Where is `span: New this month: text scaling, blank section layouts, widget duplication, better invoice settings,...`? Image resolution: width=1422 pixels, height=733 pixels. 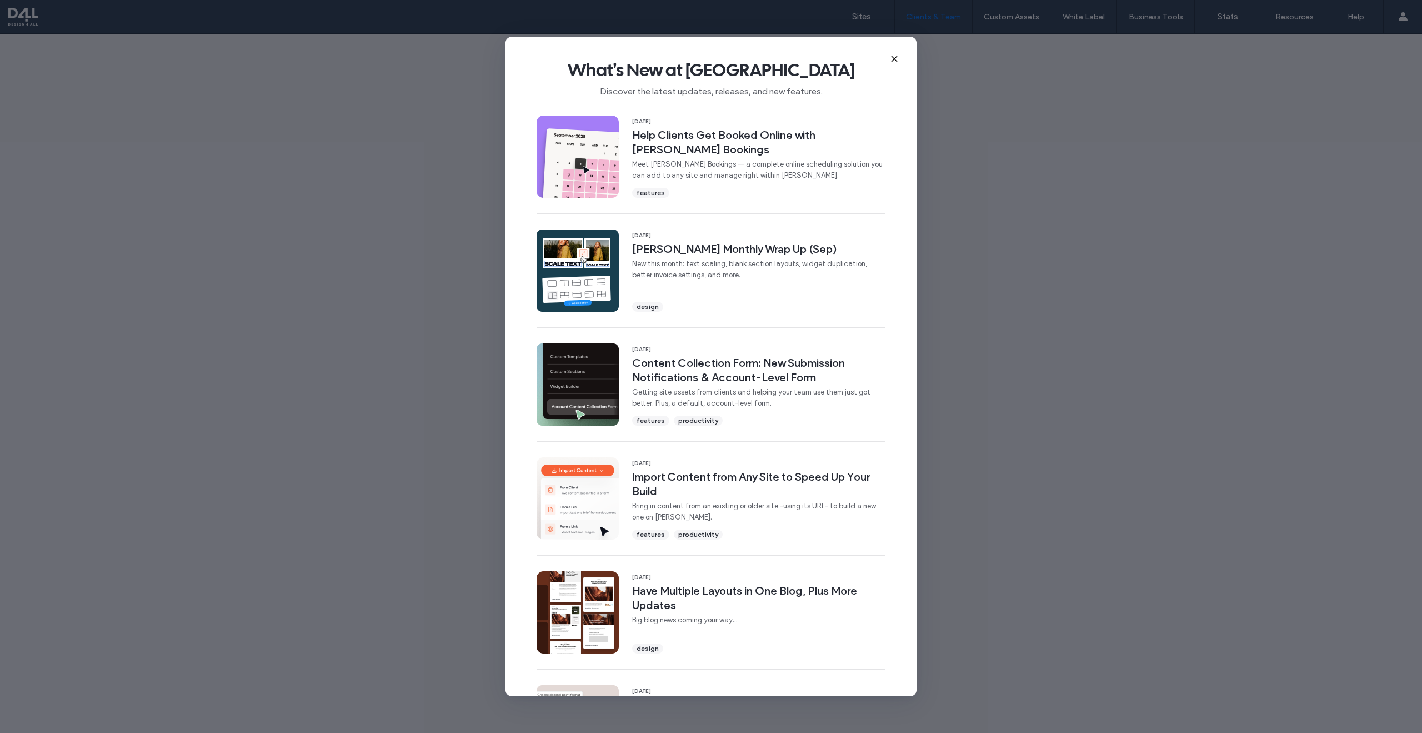 span: New this month: text scaling, blank section layouts, widget duplication, better invoice settings,... is located at coordinates (759, 269).